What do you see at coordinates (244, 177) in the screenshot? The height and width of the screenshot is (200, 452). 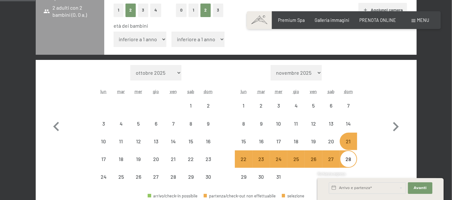 I see `div: Mon Dec 29 2025` at bounding box center [244, 177].